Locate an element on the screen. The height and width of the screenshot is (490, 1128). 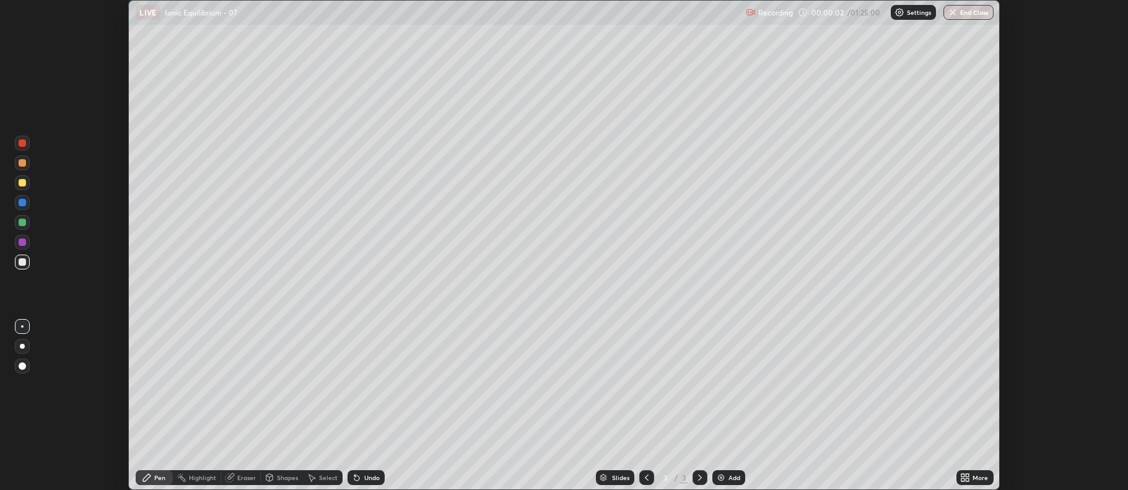
div: Slides is located at coordinates (621, 478).